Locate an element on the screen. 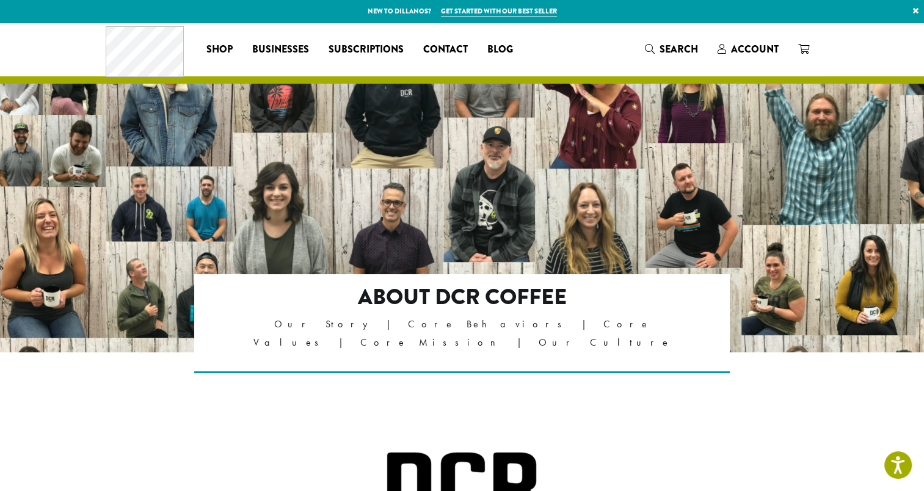 The image size is (924, 491). span: Businesses is located at coordinates (280, 49).